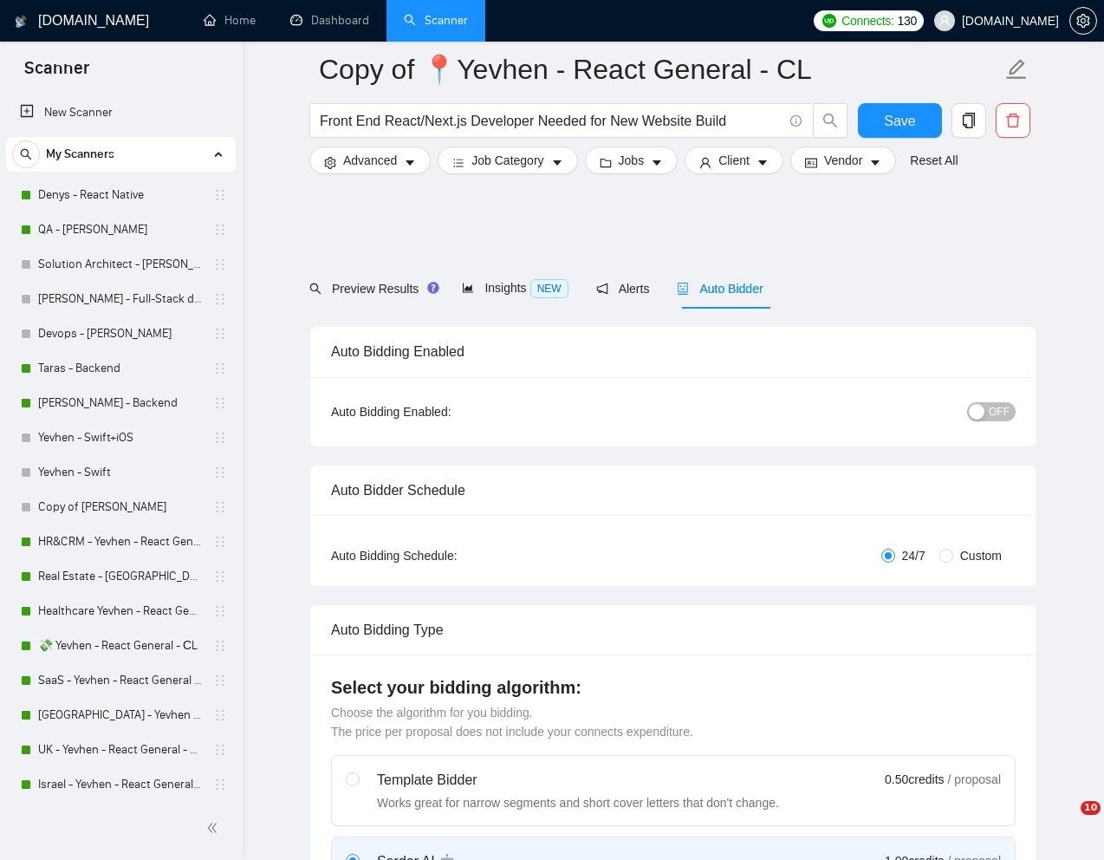 This screenshot has height=860, width=1104. Describe the element at coordinates (445, 556) in the screenshot. I see `div: Auto Bidding Schedule:` at that location.